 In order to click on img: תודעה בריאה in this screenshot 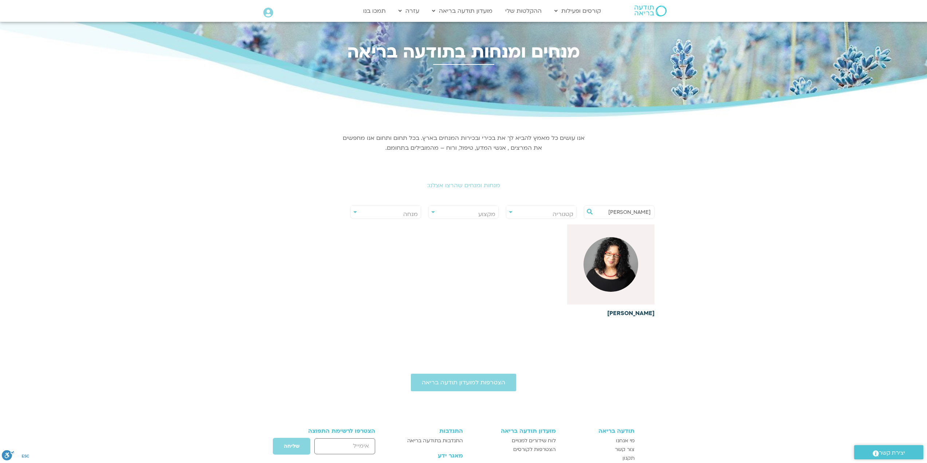, I will do `click(650, 11)`.